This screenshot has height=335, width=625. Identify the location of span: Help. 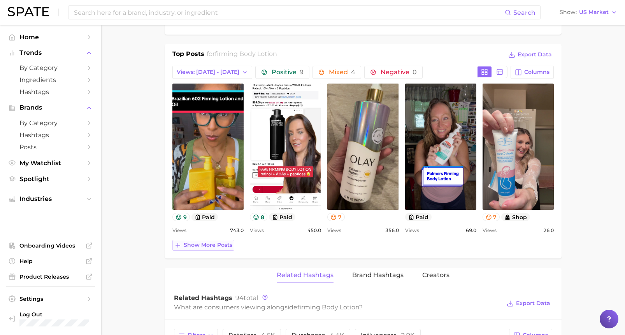
(51, 261).